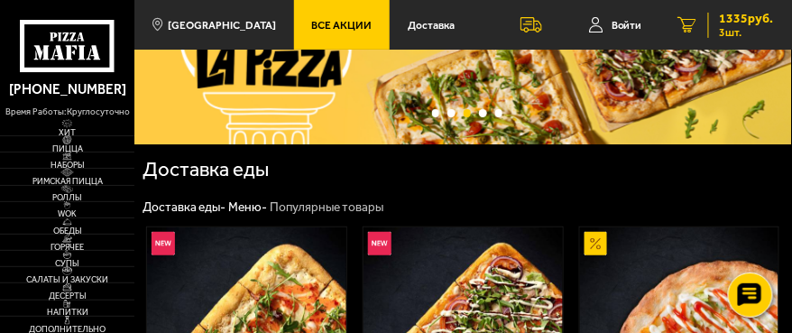  I want to click on span: 3 шт., so click(747, 32).